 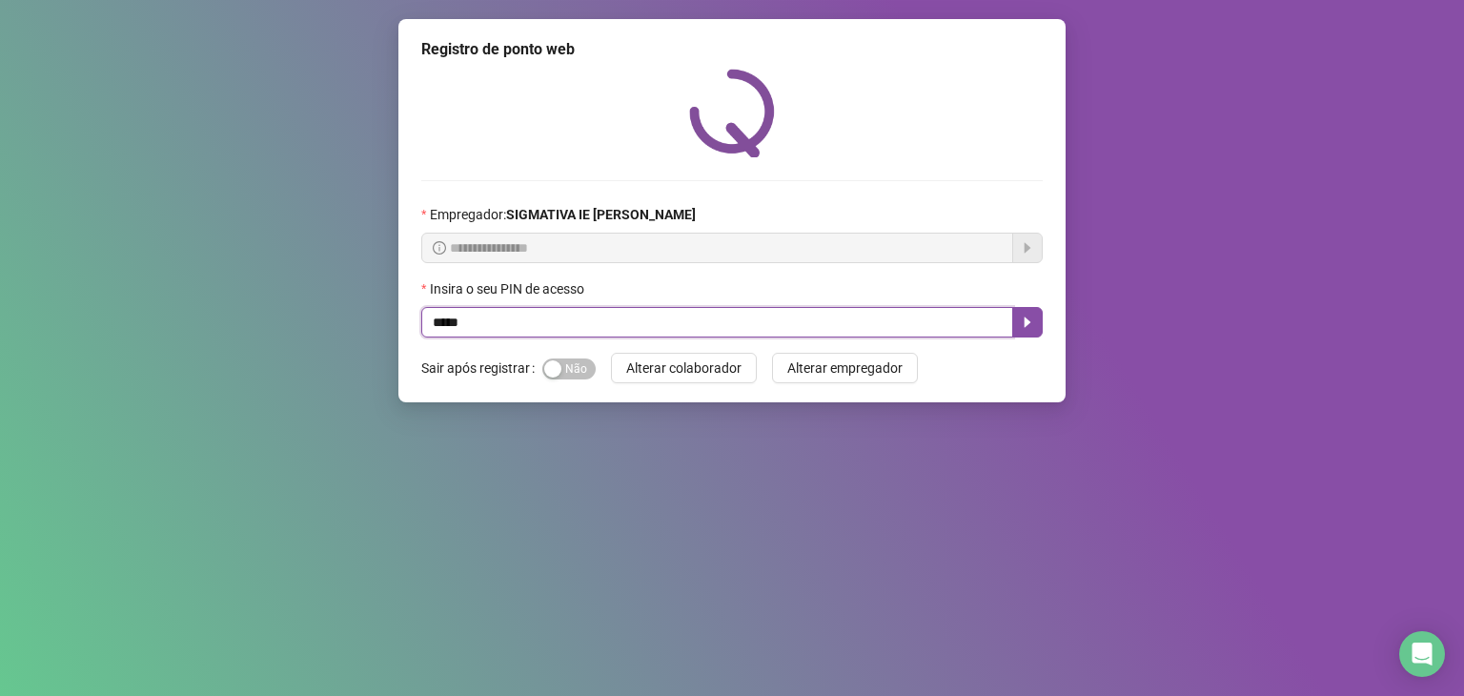 What do you see at coordinates (683, 368) in the screenshot?
I see `button: Alterar colaborador` at bounding box center [683, 368].